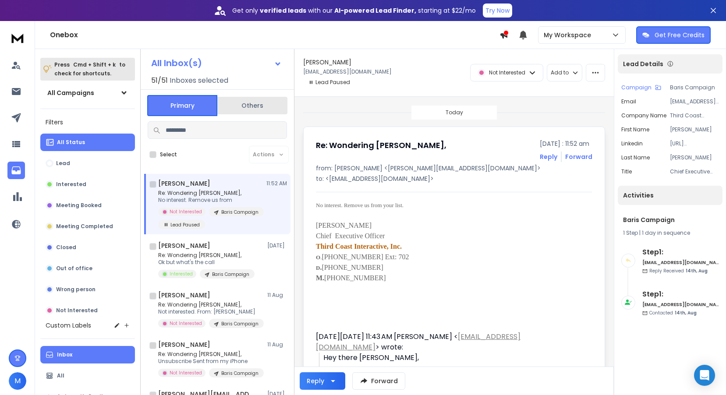 This screenshot has width=726, height=395. Describe the element at coordinates (329, 82) in the screenshot. I see `span: Lead Paused` at that location.